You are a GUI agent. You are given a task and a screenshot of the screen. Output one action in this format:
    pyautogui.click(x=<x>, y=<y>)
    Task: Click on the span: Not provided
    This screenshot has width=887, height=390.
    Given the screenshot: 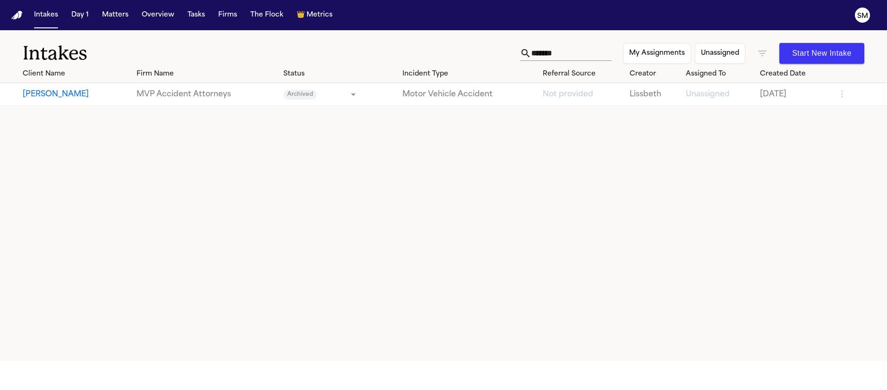 What is the action you would take?
    pyautogui.click(x=568, y=94)
    